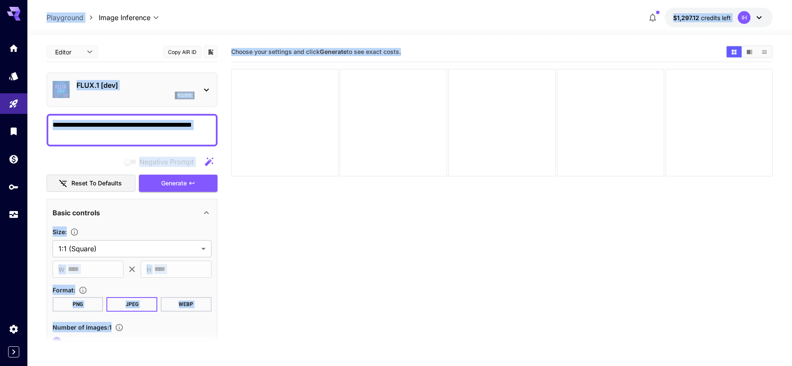  I want to click on button: Choose the file format for the output image., so click(83, 290).